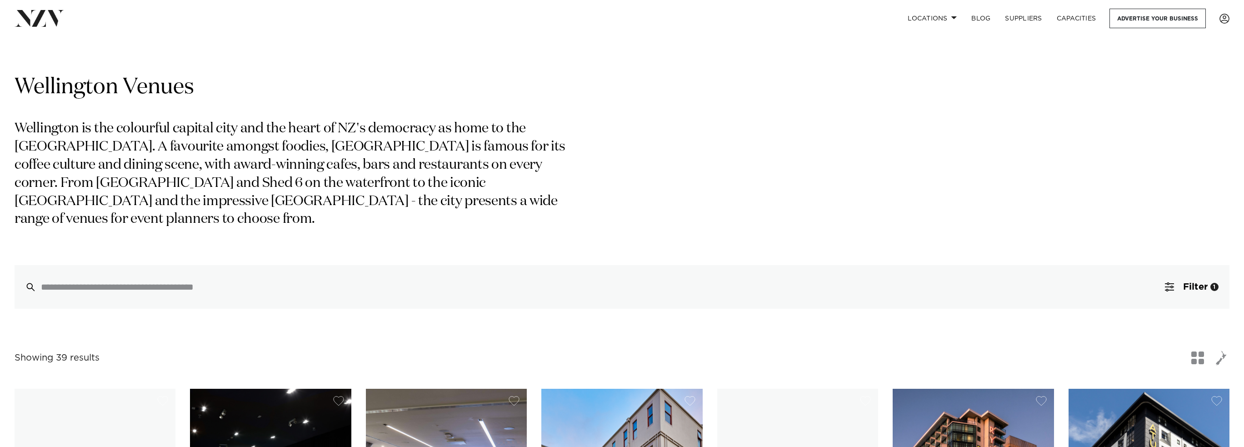 This screenshot has height=447, width=1244. What do you see at coordinates (1195, 287) in the screenshot?
I see `span: Filter` at bounding box center [1195, 287].